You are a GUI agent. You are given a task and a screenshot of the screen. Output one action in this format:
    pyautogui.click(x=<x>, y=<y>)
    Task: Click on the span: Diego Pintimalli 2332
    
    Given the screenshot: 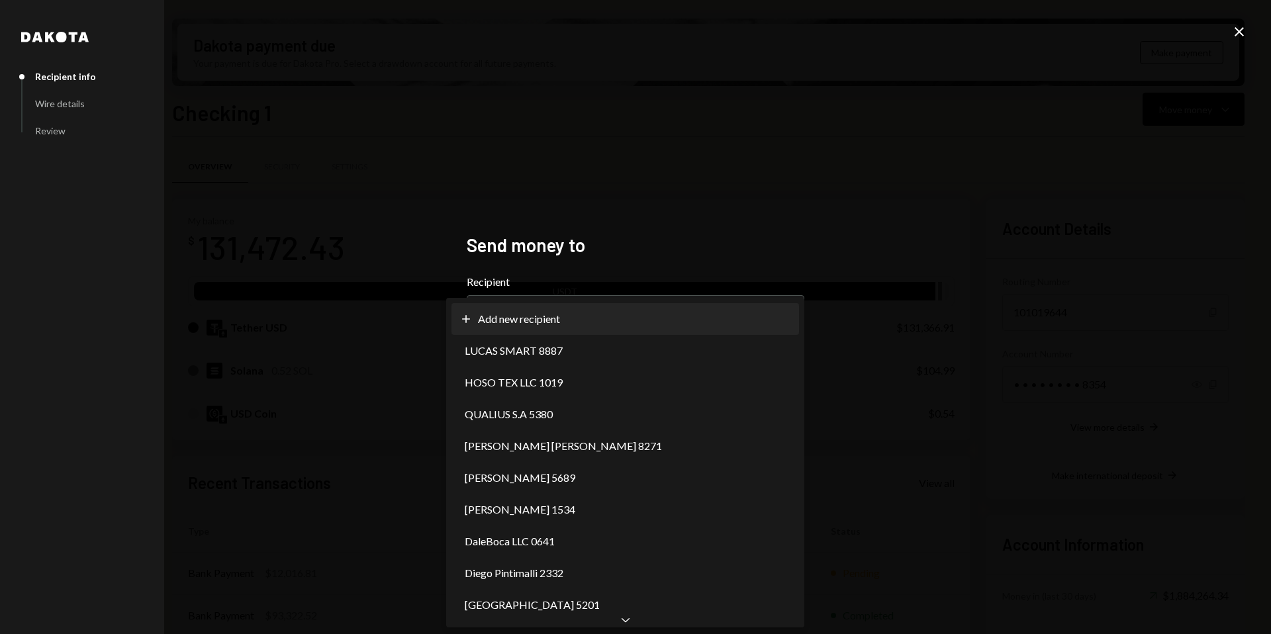 What is the action you would take?
    pyautogui.click(x=514, y=573)
    